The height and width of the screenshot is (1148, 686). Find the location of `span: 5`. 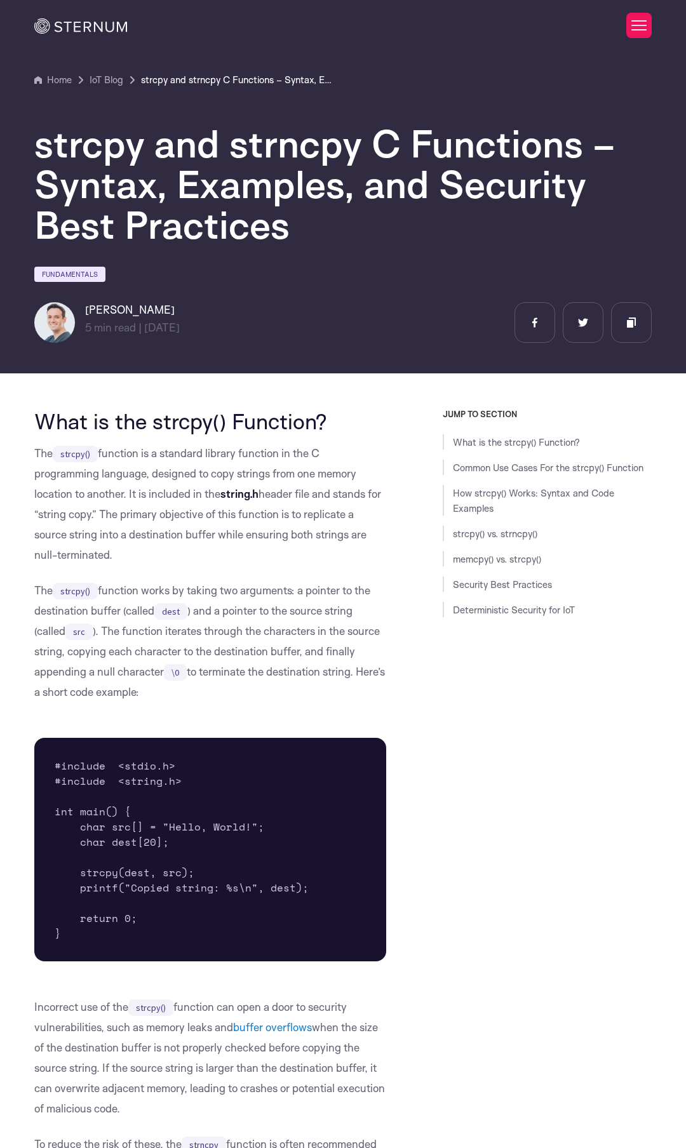

span: 5 is located at coordinates (88, 327).